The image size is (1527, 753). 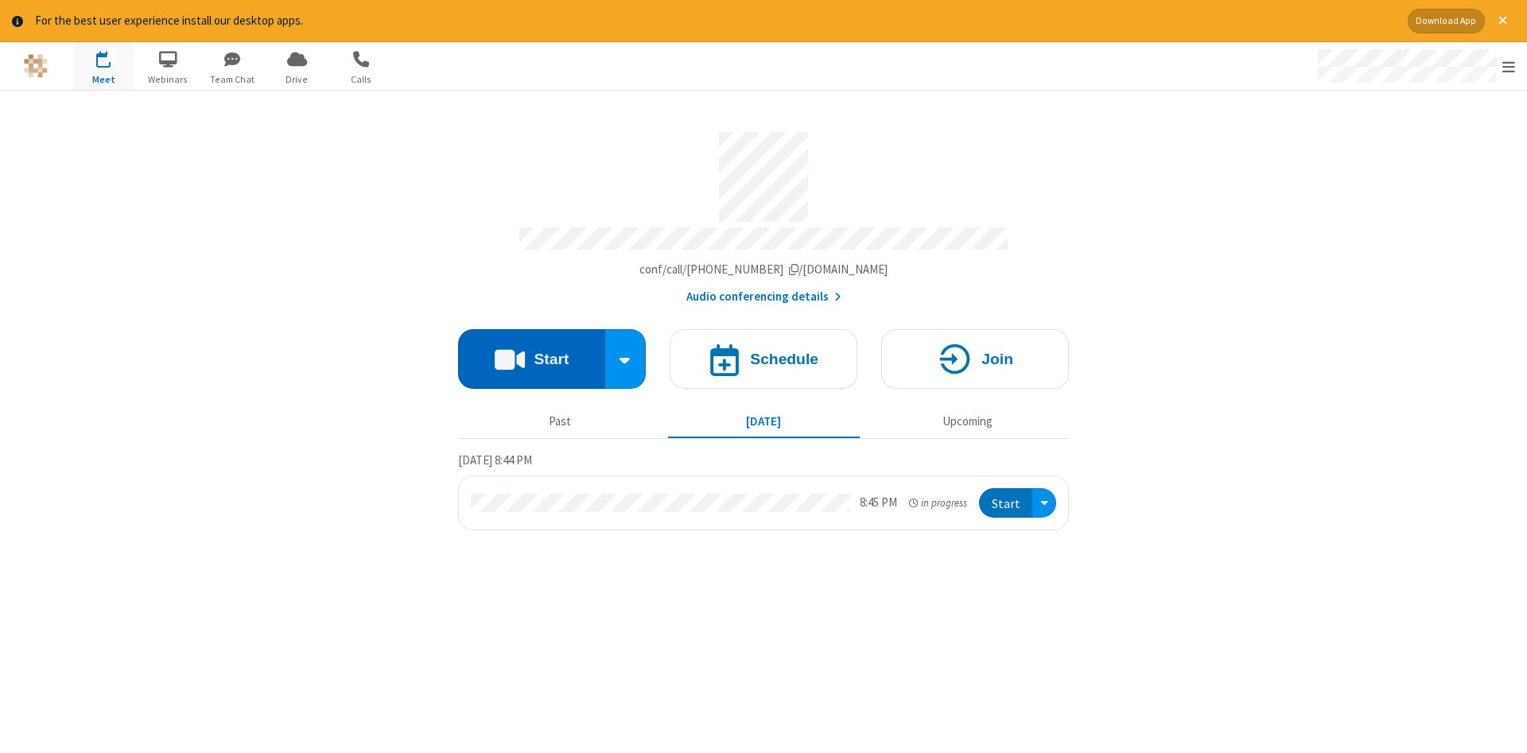 What do you see at coordinates (763, 297) in the screenshot?
I see `button: Audio conferencing details` at bounding box center [763, 297].